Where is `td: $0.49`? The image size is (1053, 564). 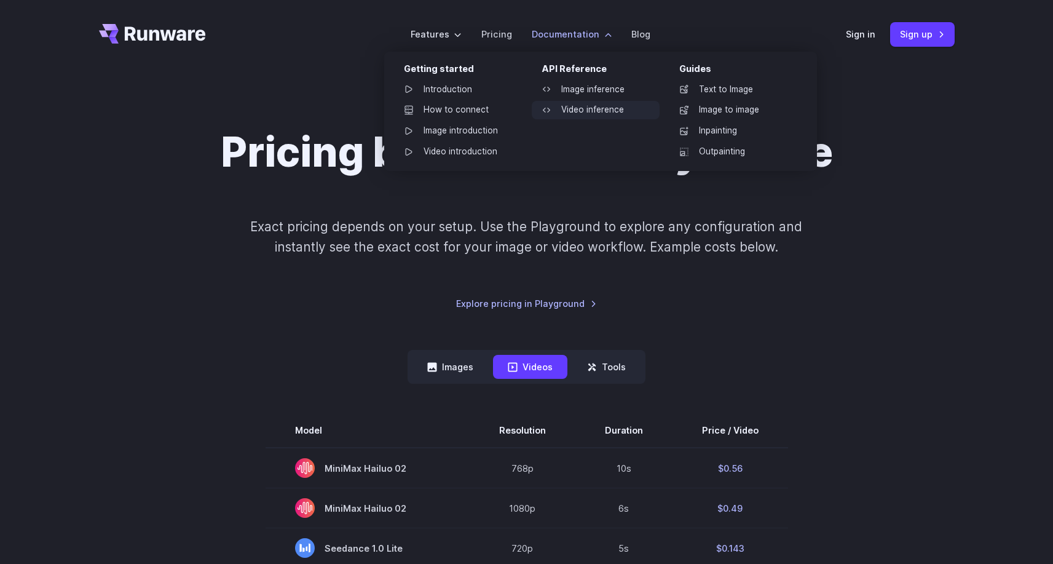 td: $0.49 is located at coordinates (731, 508).